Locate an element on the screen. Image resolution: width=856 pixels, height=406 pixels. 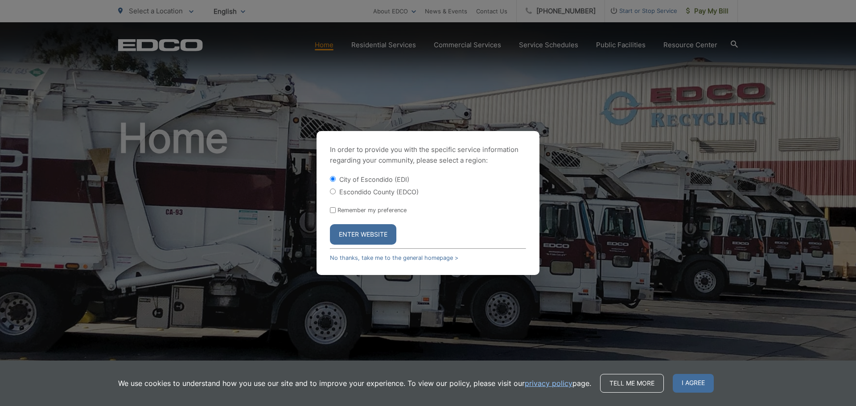
a: Tell me more is located at coordinates (632, 384).